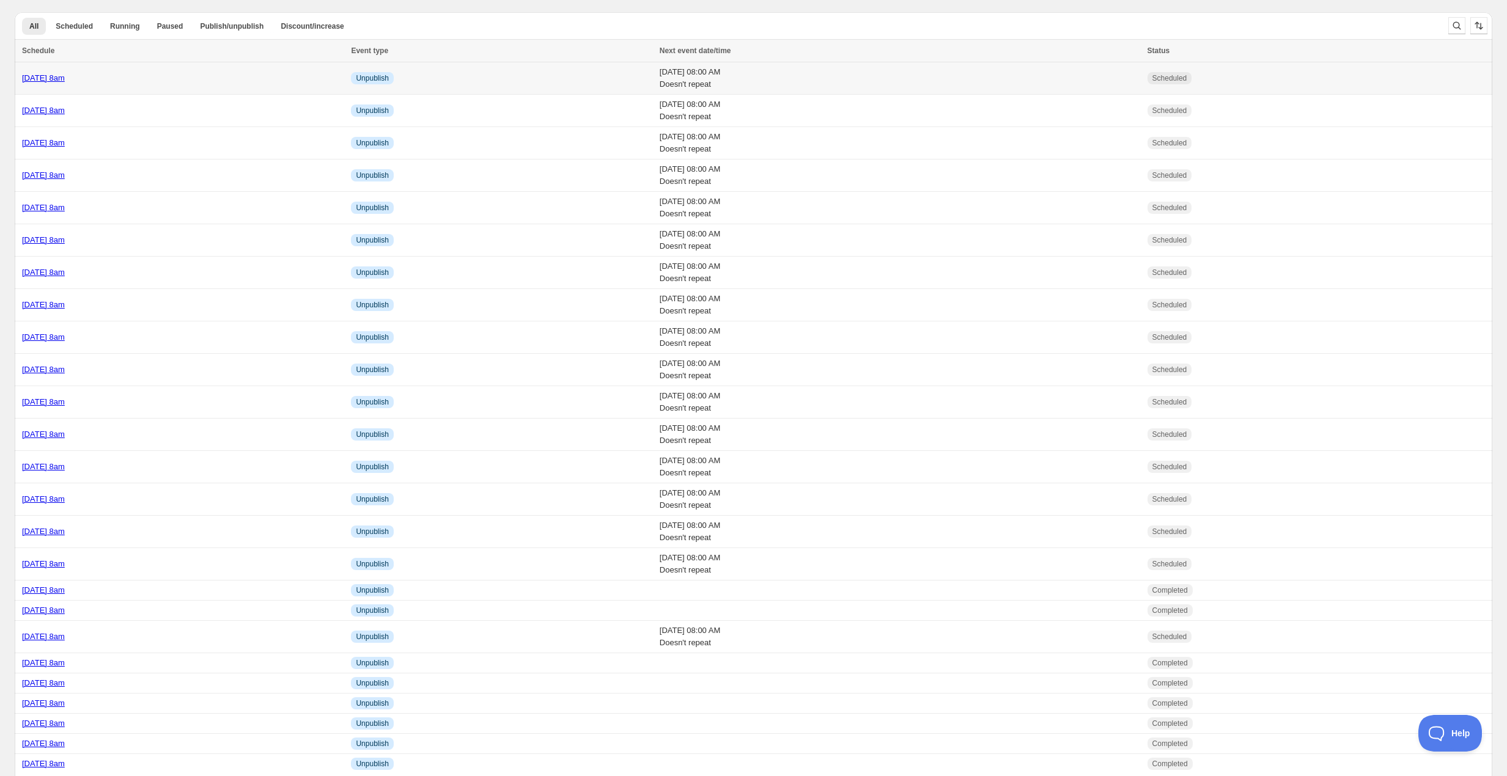 This screenshot has height=776, width=1507. Describe the element at coordinates (38, 51) in the screenshot. I see `span: Schedule` at that location.